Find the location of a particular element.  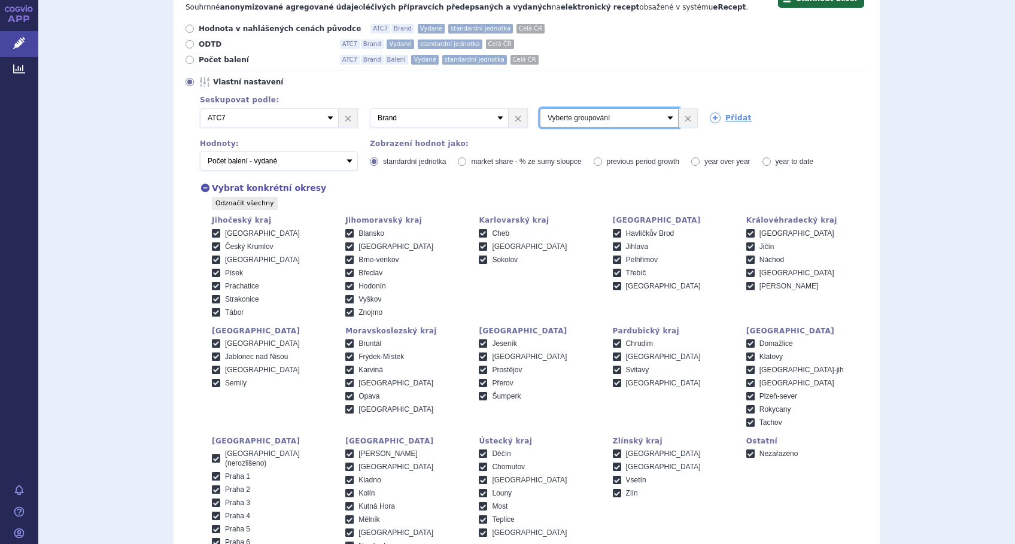

span: Praha 3 is located at coordinates (238, 503).